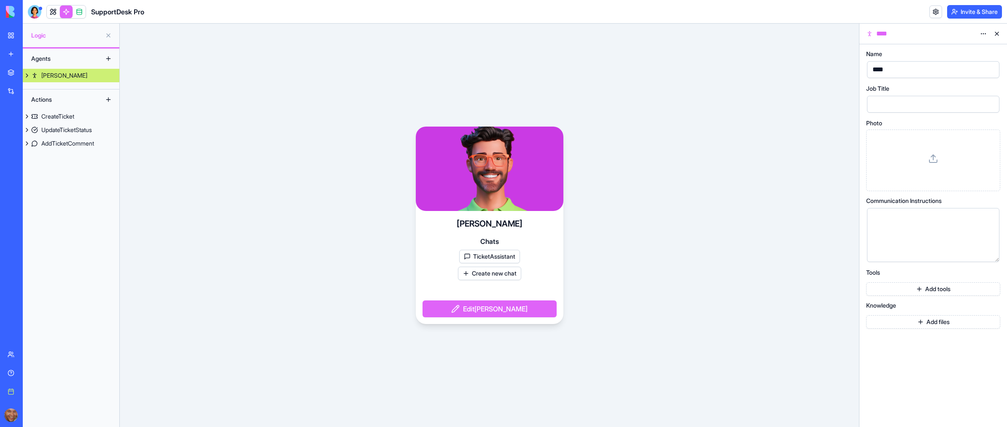 This screenshot has height=427, width=1007. Describe the element at coordinates (933, 322) in the screenshot. I see `button: Add files` at that location.